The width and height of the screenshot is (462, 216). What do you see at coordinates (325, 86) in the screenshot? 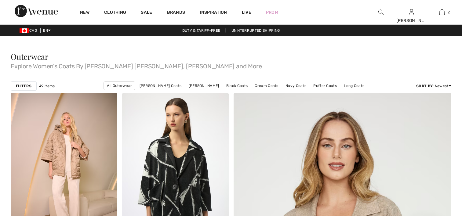
I see `a: Puffer Coats` at bounding box center [325, 86].